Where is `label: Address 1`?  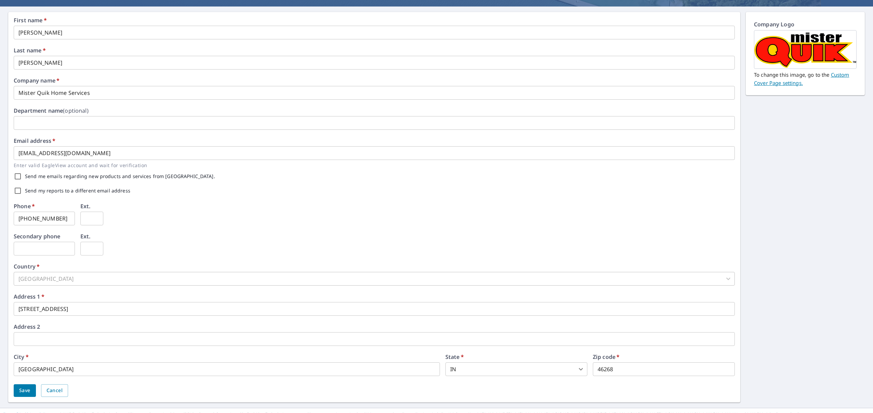
label: Address 1 is located at coordinates (29, 296).